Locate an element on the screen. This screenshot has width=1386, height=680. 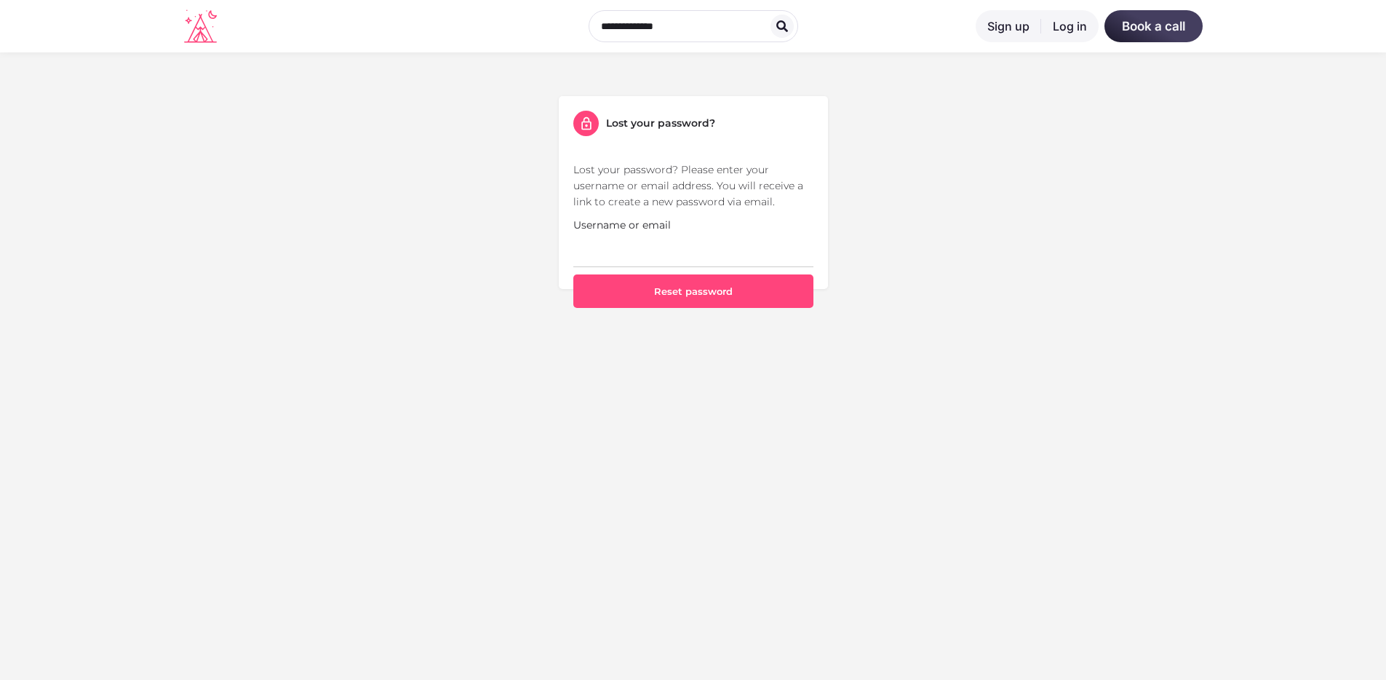
label: Username or email is located at coordinates (622, 225).